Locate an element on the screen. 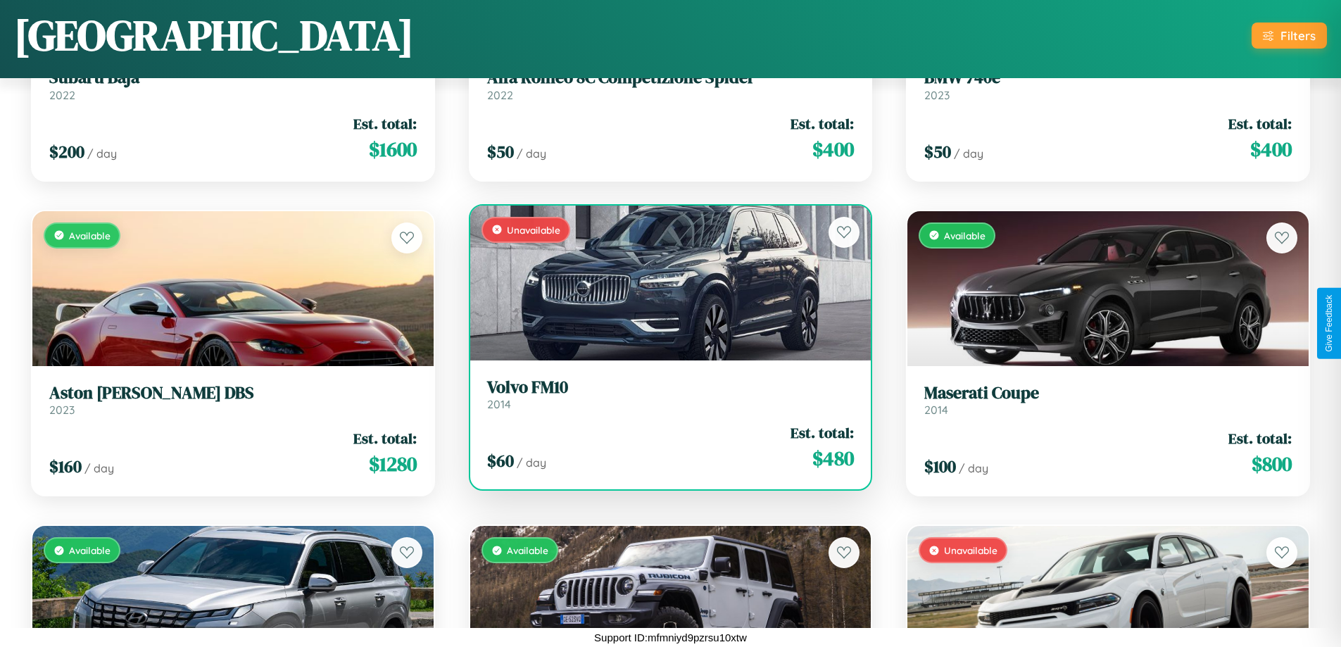 This screenshot has height=647, width=1341. h3: Subaru Baja is located at coordinates (233, 77).